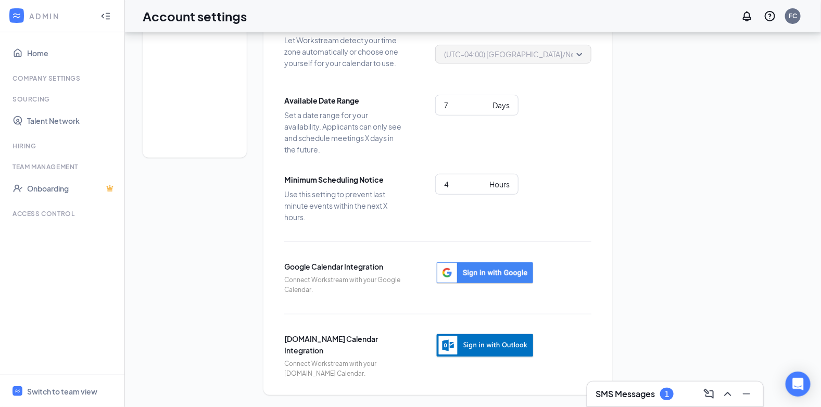 The image size is (821, 407). What do you see at coordinates (709, 394) in the screenshot?
I see `svg: ComposeMessage` at bounding box center [709, 394].